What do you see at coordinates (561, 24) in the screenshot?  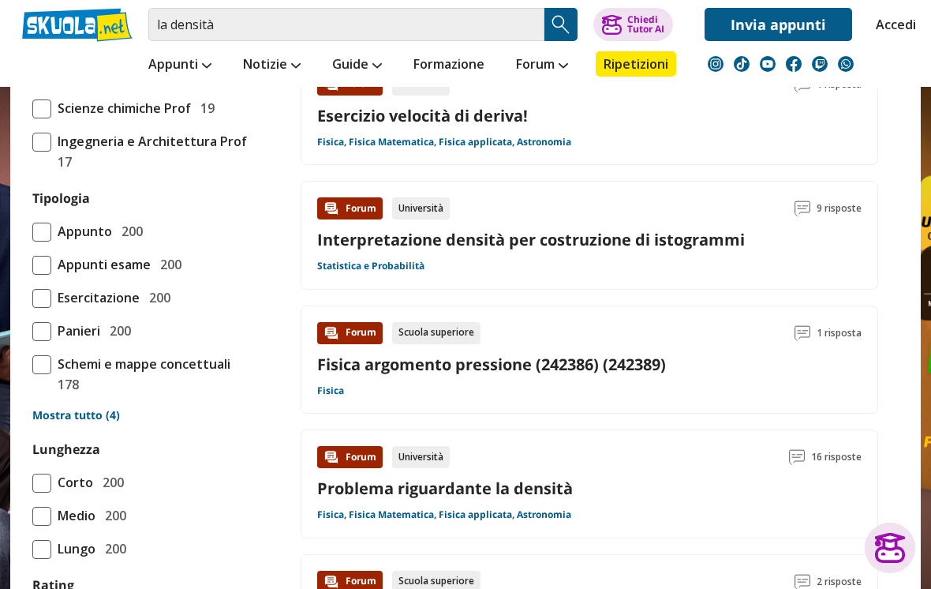 I see `img: Cerca appunti, riassunti o versioni` at bounding box center [561, 24].